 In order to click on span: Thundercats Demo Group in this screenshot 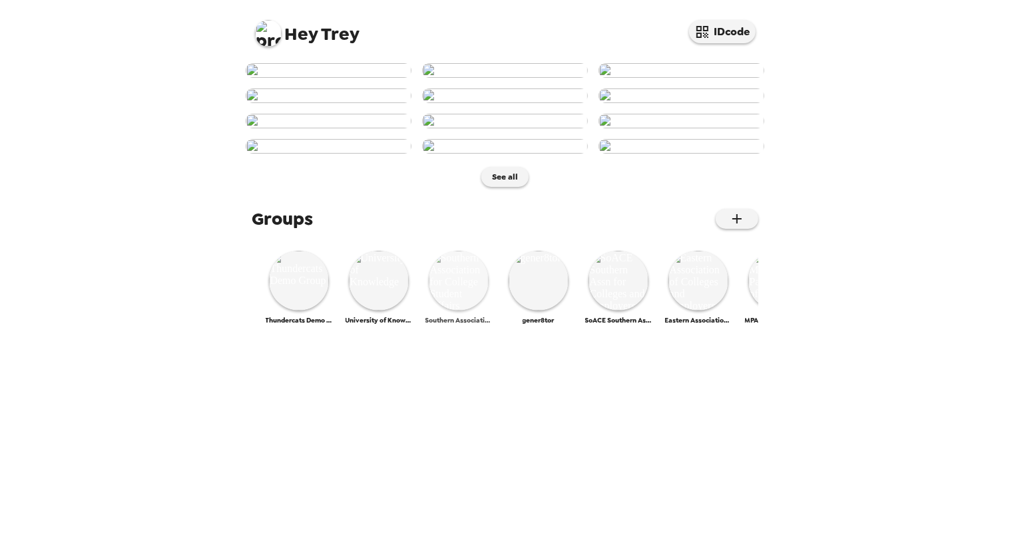, I will do `click(299, 320)`.